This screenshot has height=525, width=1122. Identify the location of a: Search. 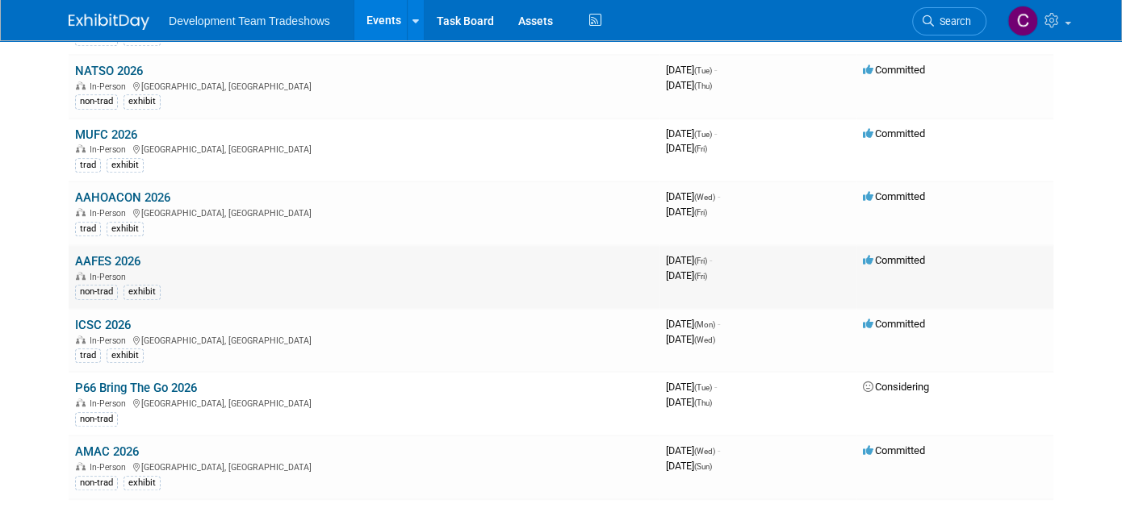
(949, 21).